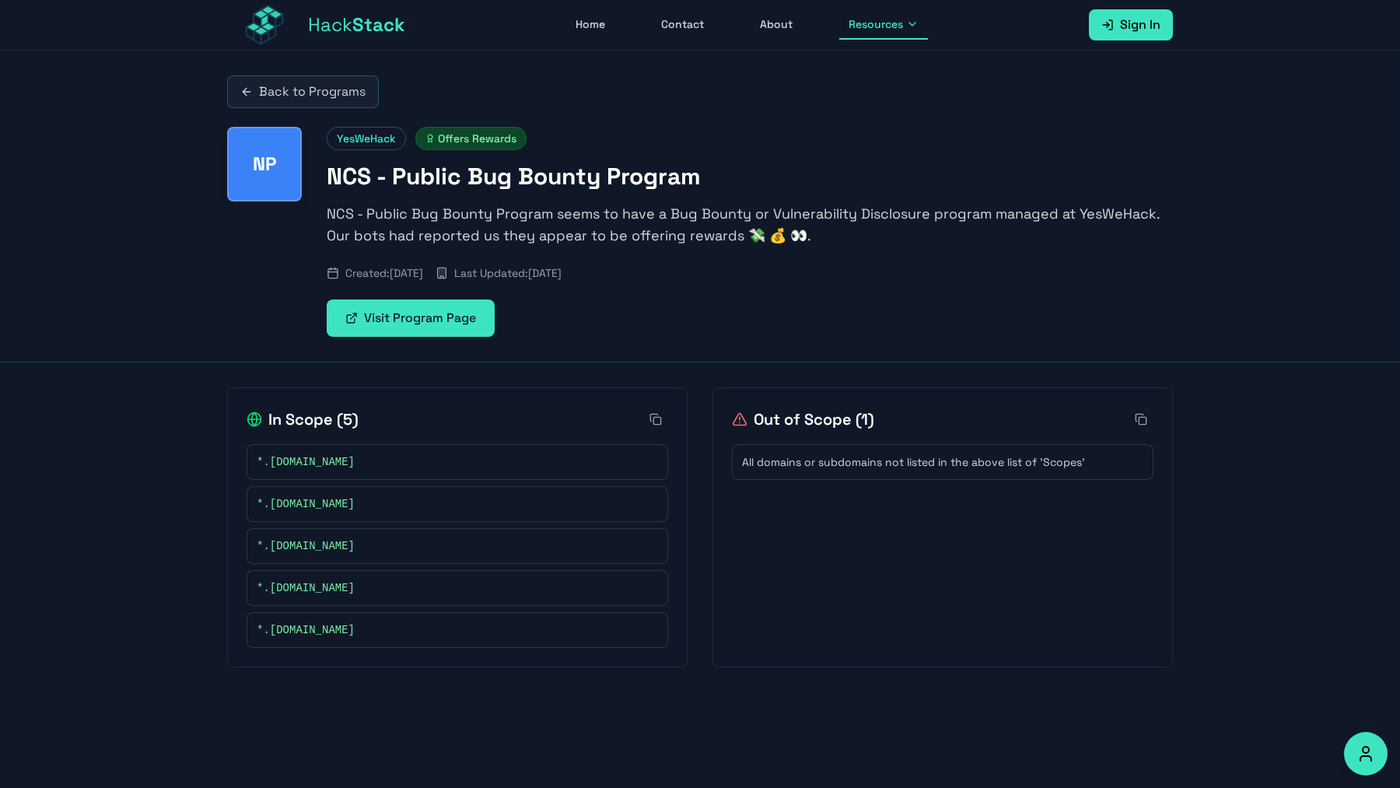 The image size is (1400, 788). What do you see at coordinates (1131, 25) in the screenshot?
I see `a: Sign In` at bounding box center [1131, 25].